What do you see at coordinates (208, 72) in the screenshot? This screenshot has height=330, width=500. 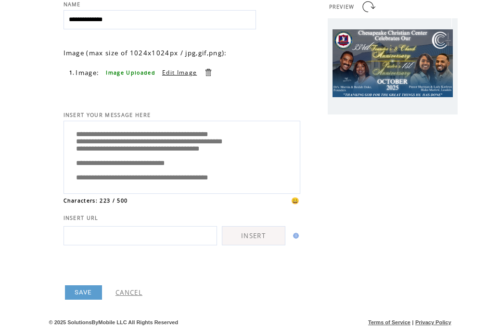 I see `a: Delete this item` at bounding box center [208, 72].